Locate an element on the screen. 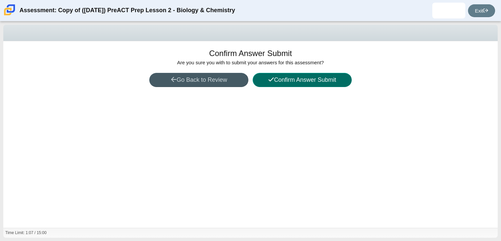 This screenshot has width=501, height=241. a: Exit is located at coordinates (481, 11).